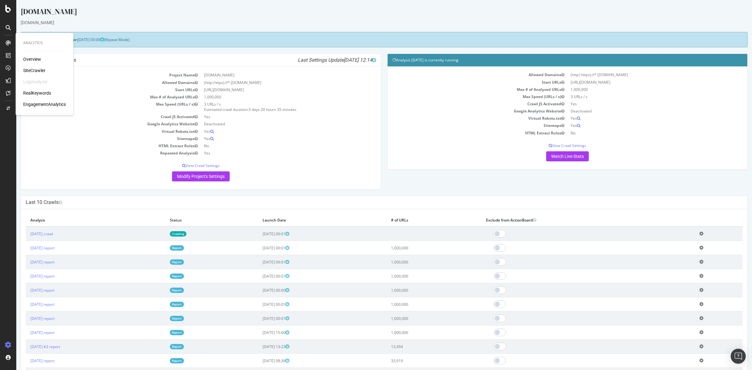 The height and width of the screenshot is (370, 752). I want to click on h4: Project Global Settings, so click(185, 60).